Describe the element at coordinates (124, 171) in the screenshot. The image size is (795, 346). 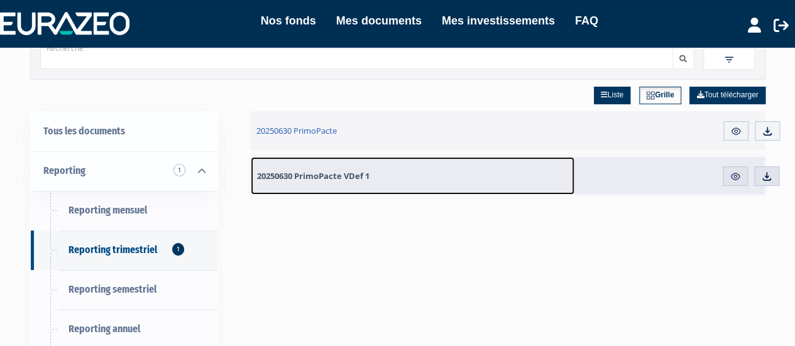
I see `a: Reporting 1` at that location.